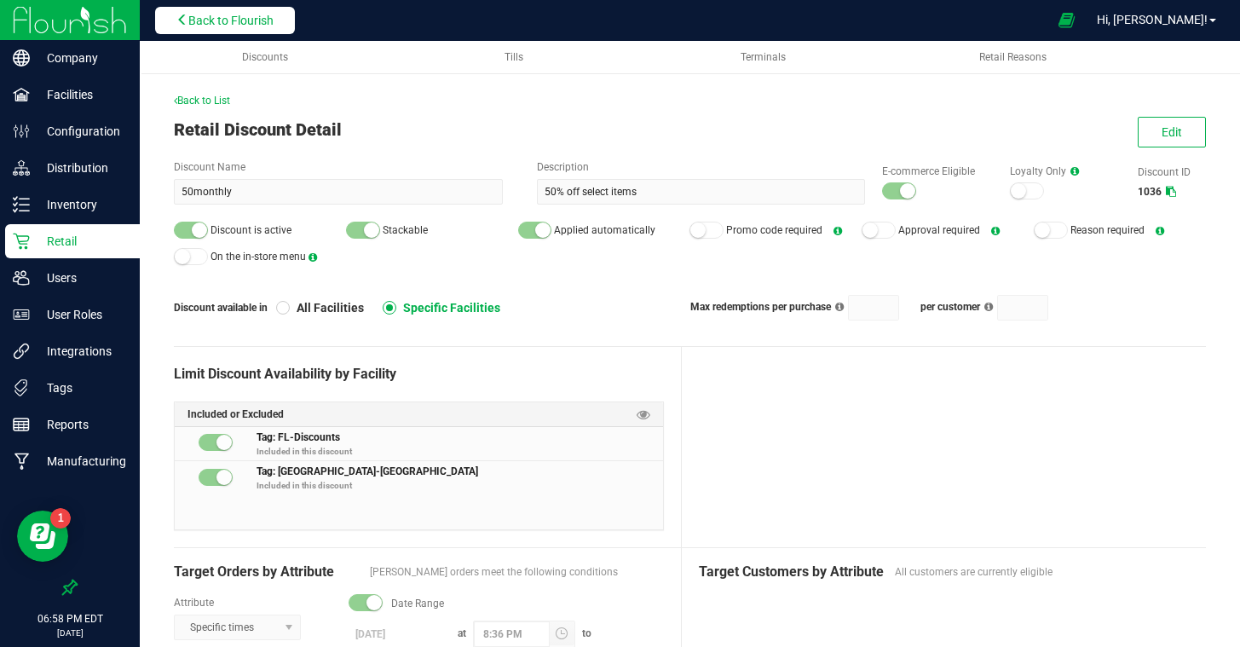  Describe the element at coordinates (1041, 572) in the screenshot. I see `span: All customers are currently eligible` at that location.